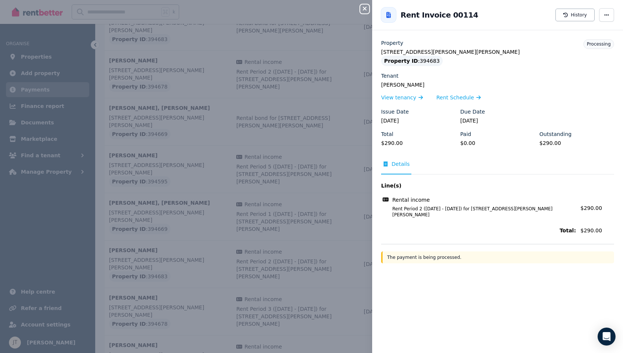 The height and width of the screenshot is (353, 623). Describe the element at coordinates (392, 43) in the screenshot. I see `label: Property` at that location.